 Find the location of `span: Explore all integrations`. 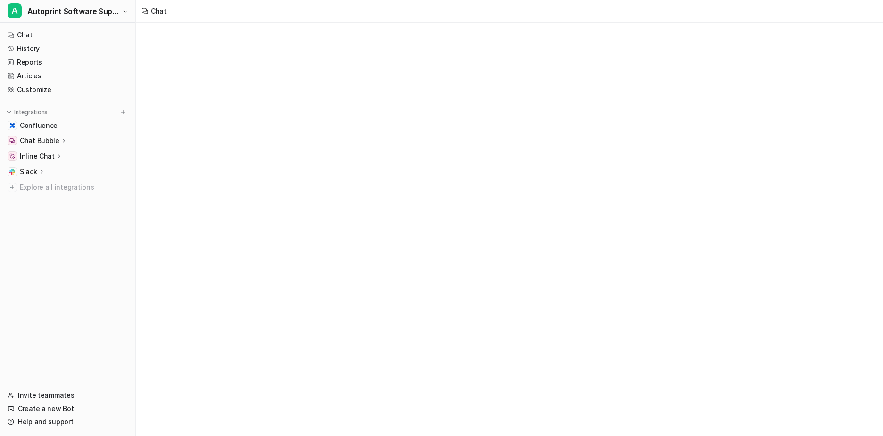

span: Explore all integrations is located at coordinates (74, 187).